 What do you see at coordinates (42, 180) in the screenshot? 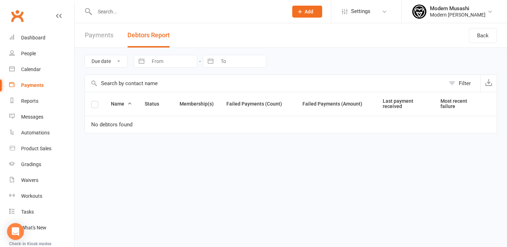
I see `a: Waivers` at bounding box center [42, 180].